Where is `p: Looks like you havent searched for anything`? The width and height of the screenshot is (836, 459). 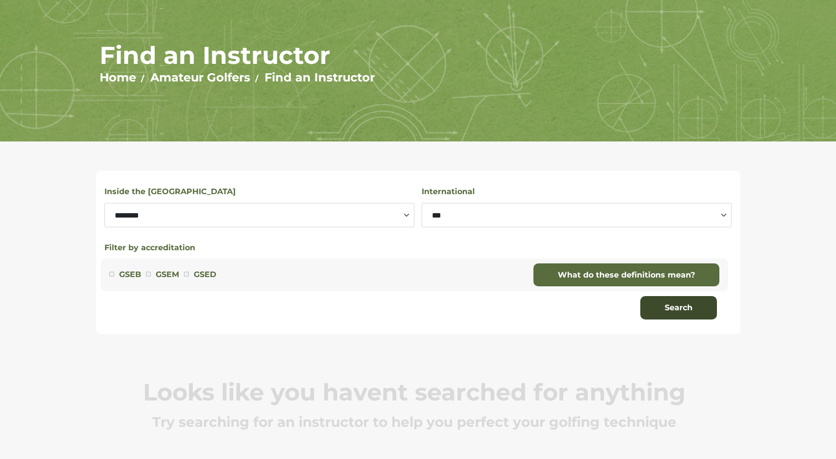
p: Looks like you havent searched for anything is located at coordinates (414, 392).